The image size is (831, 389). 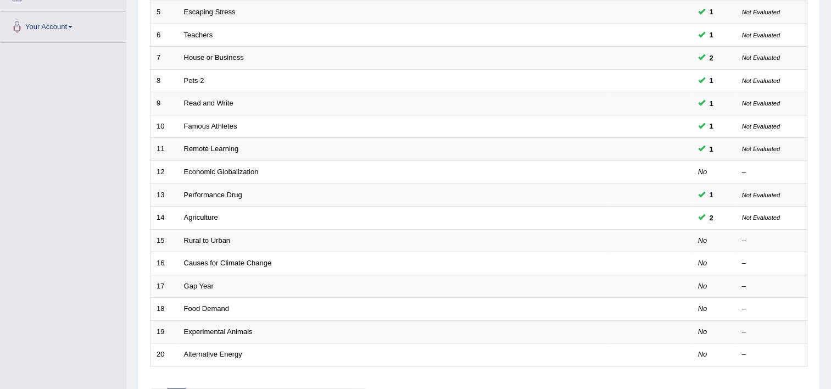 I want to click on td: 11, so click(x=164, y=149).